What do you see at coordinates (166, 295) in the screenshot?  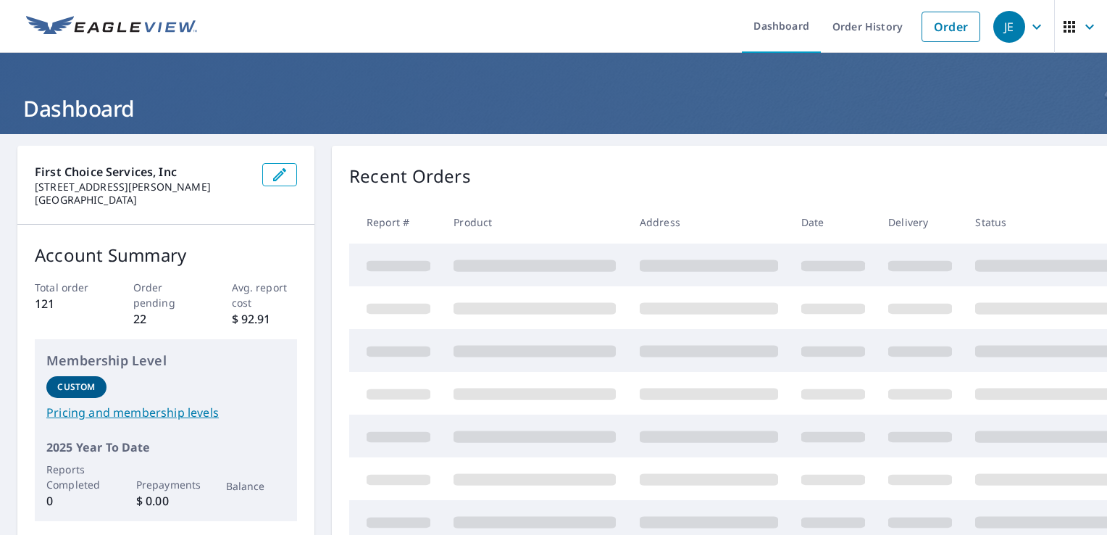 I see `p: Order pending` at bounding box center [166, 295].